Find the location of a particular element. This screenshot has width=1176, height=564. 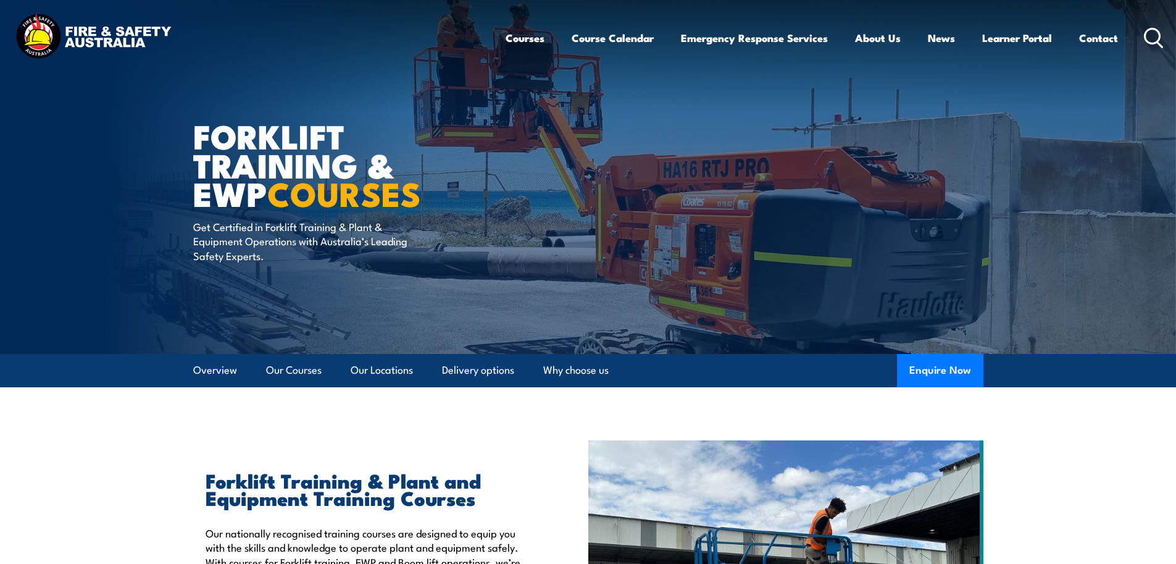

a: About Us is located at coordinates (878, 38).